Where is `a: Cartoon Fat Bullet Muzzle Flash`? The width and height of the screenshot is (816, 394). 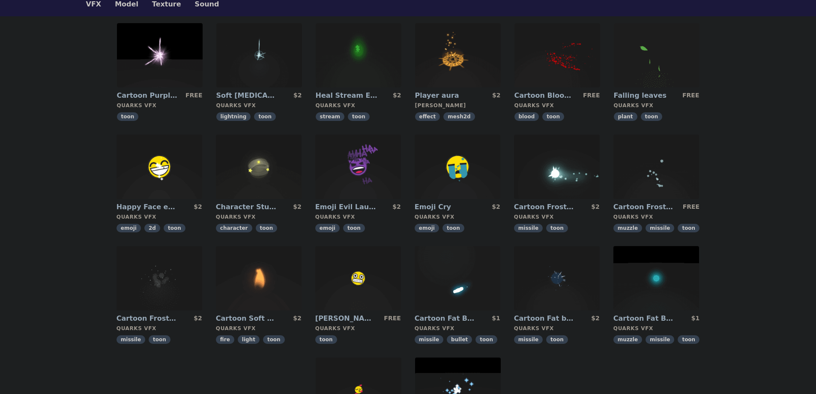
a: Cartoon Fat Bullet Muzzle Flash is located at coordinates (645, 318).